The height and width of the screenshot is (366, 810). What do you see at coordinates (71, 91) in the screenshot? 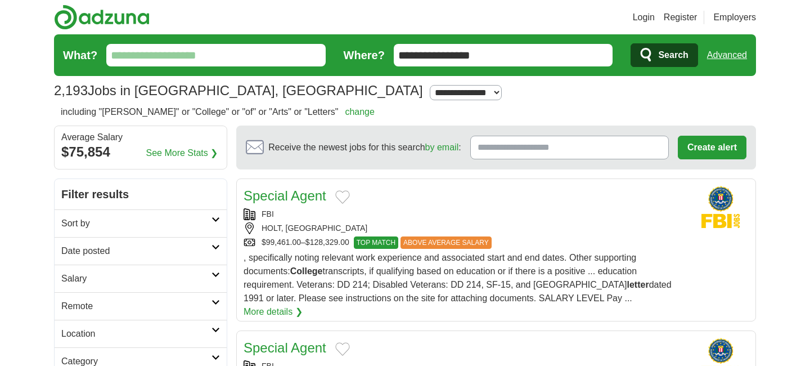
I see `span: 2,193` at bounding box center [71, 91].